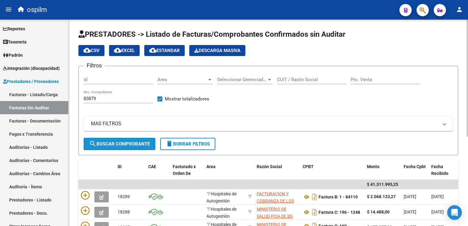  What do you see at coordinates (460, 10) in the screenshot?
I see `mat-icon: person` at bounding box center [460, 10].